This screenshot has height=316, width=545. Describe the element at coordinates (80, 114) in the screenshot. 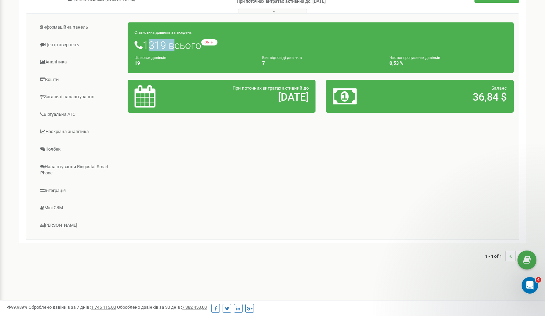

I see `a: Віртуальна АТС` at that location.